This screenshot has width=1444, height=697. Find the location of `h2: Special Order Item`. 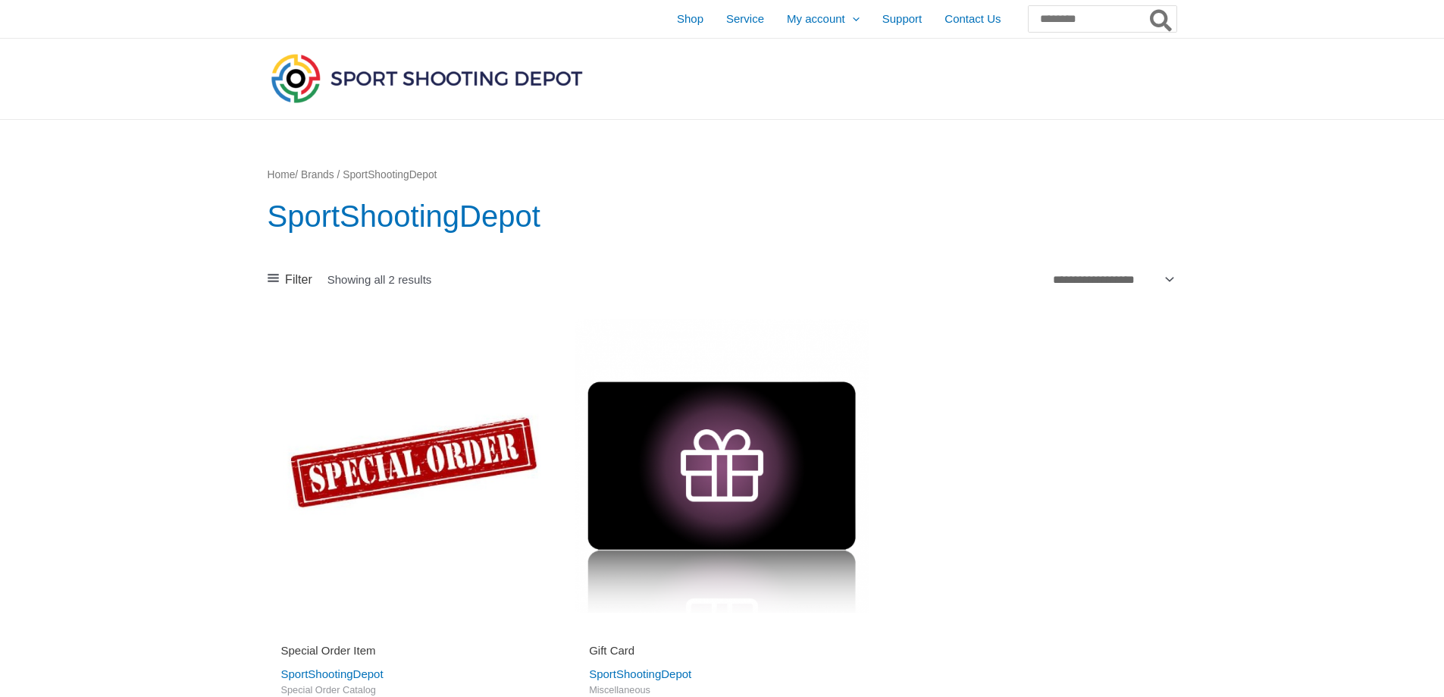

h2: Special Order Item is located at coordinates (414, 650).